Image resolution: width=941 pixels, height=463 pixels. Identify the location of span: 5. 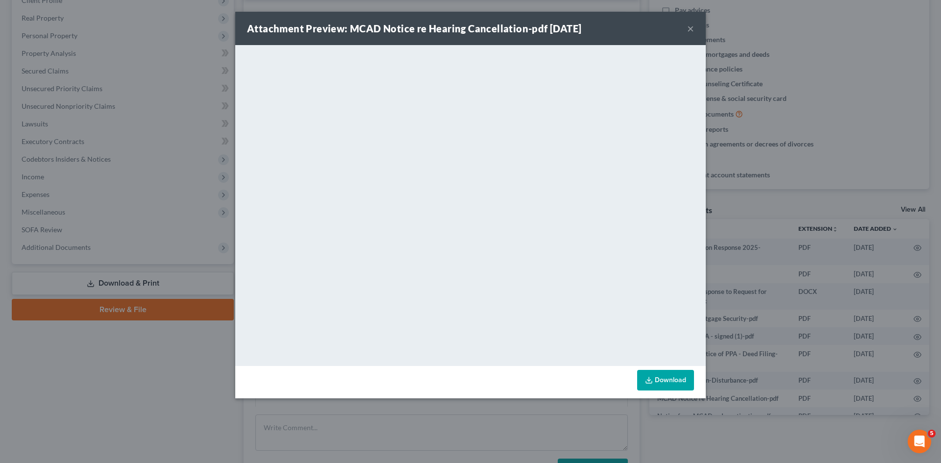
(932, 434).